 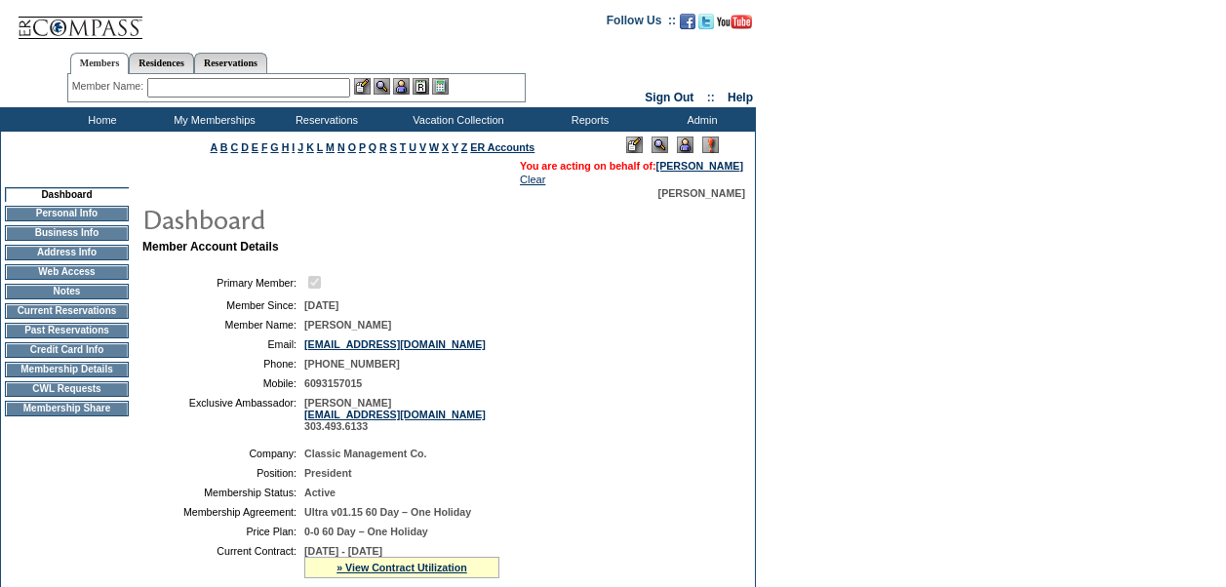 I want to click on a: Q, so click(x=373, y=147).